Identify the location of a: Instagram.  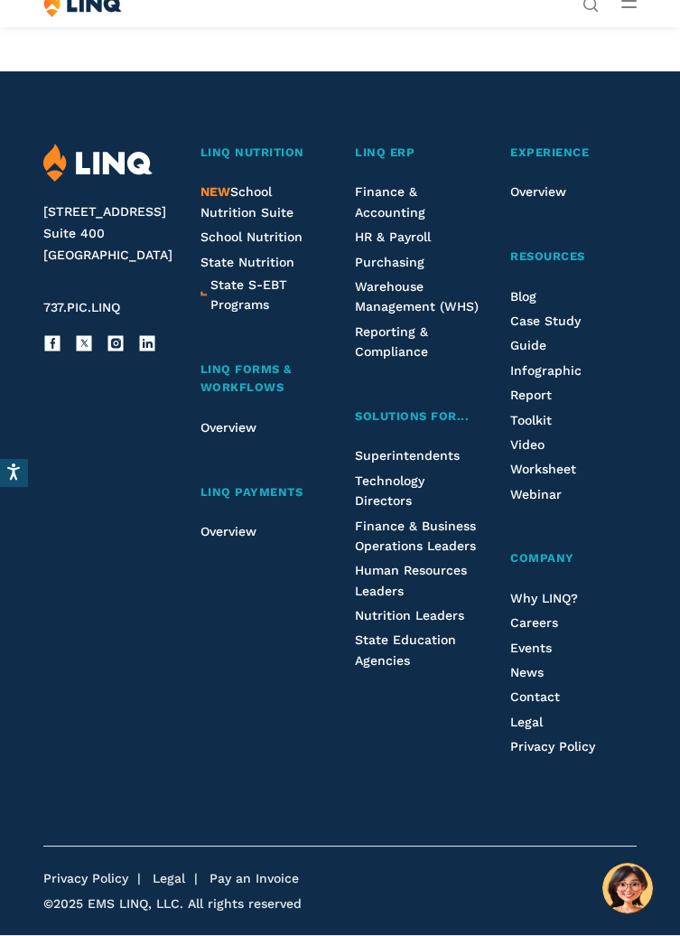
(116, 343).